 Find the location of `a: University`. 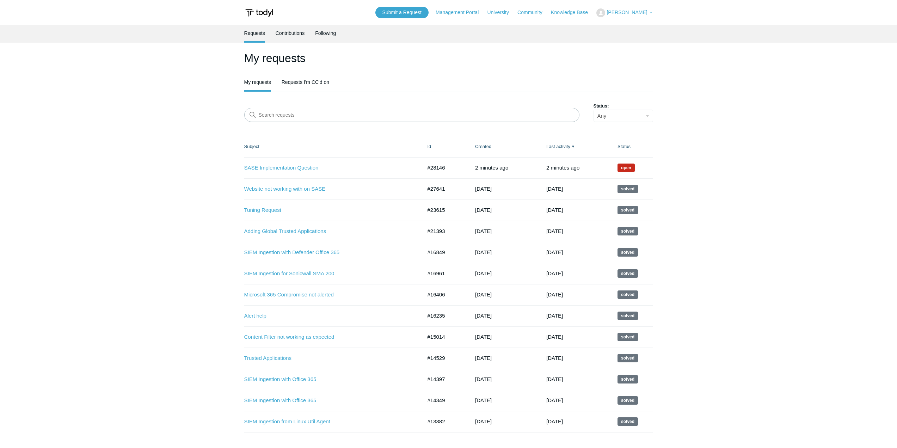

a: University is located at coordinates (501, 12).